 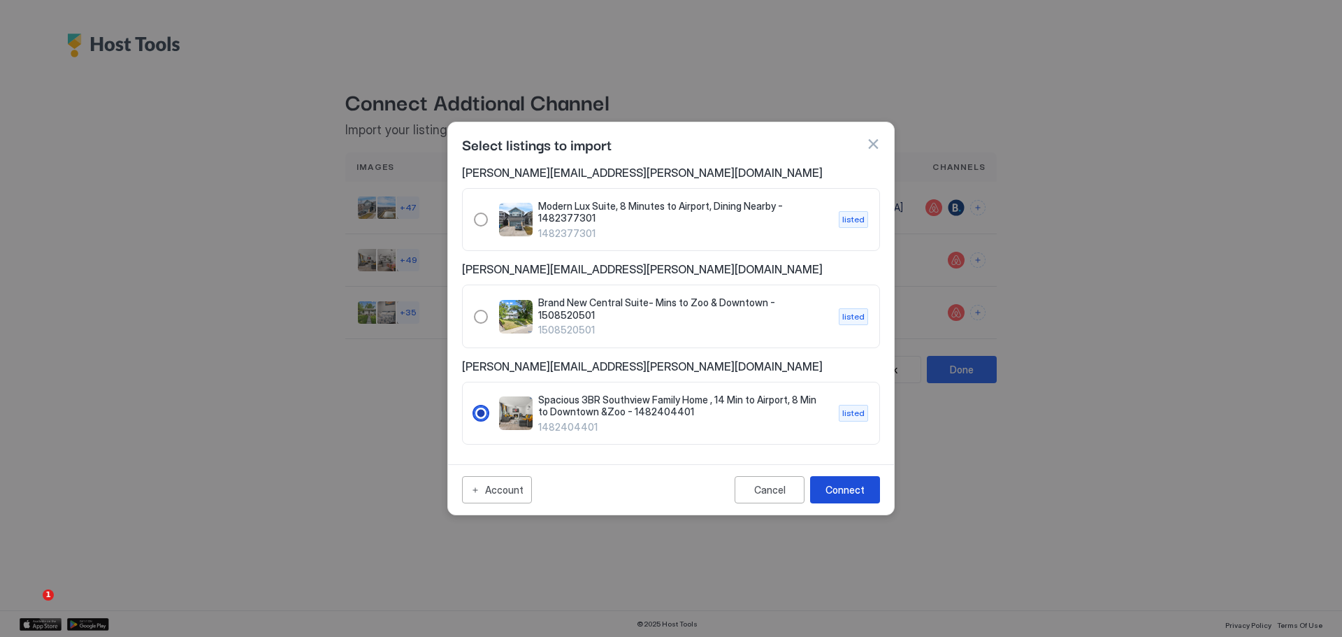 What do you see at coordinates (671, 413) in the screenshot?
I see `div: 1482404401` at bounding box center [671, 413].